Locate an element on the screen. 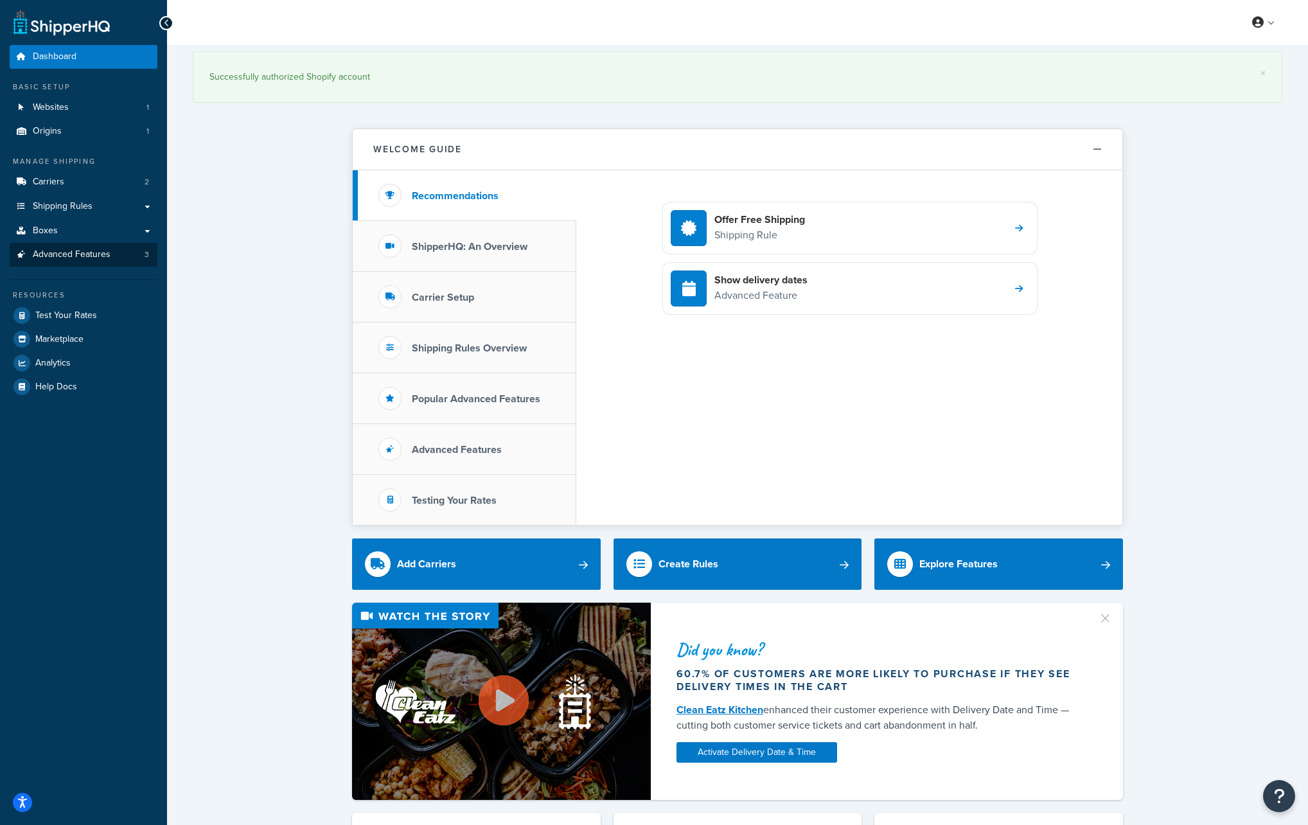  h2: Welcome Guide is located at coordinates (418, 149).